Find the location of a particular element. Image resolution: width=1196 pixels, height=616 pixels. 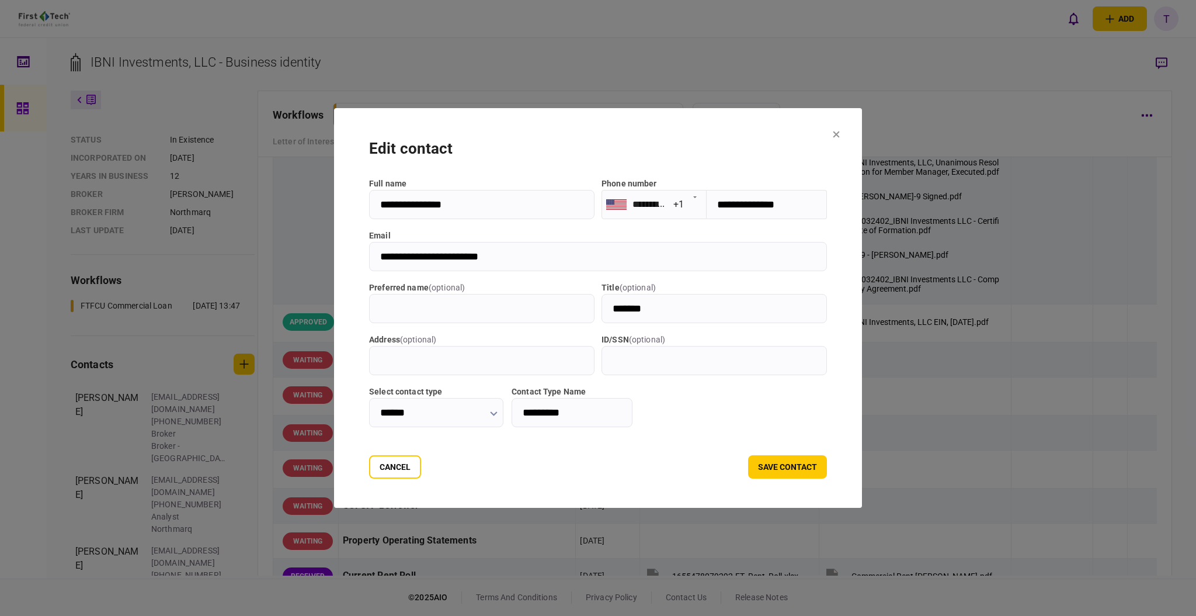

div: edit contact is located at coordinates (598, 148).